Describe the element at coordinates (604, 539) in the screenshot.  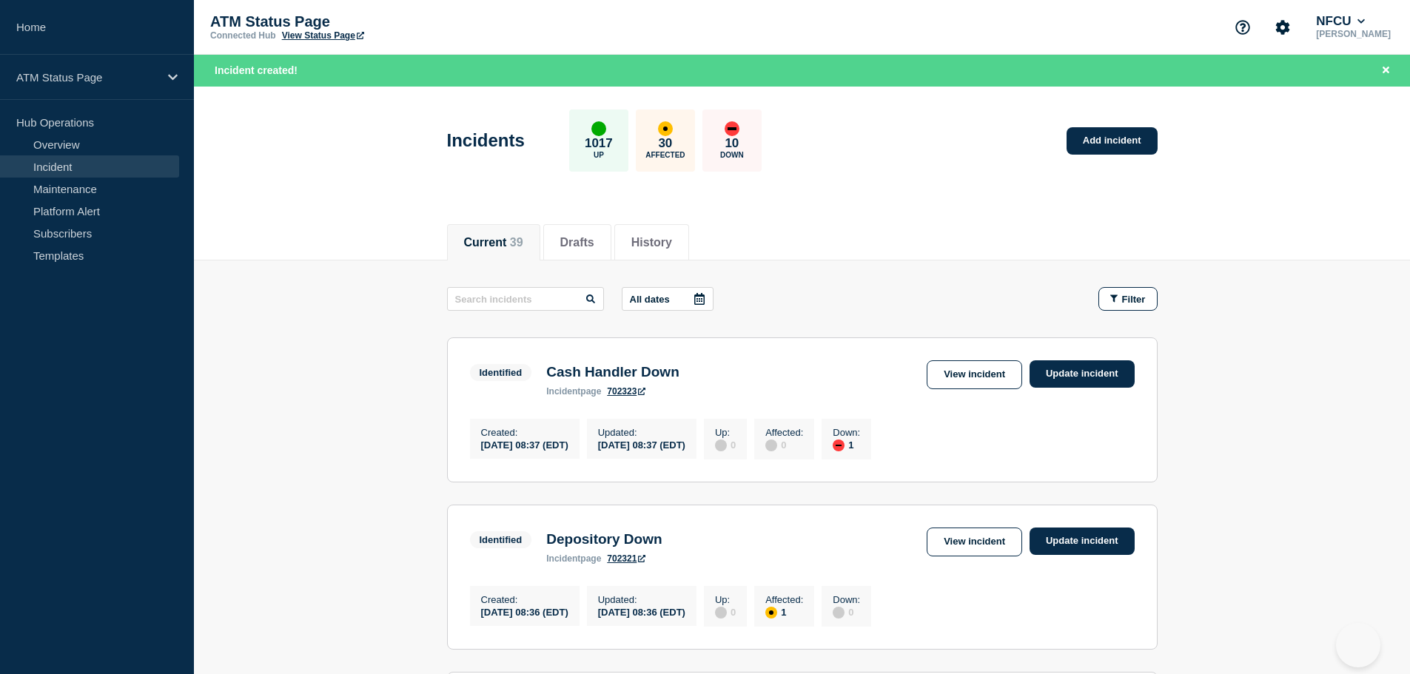
I see `h3: Depository Down` at that location.